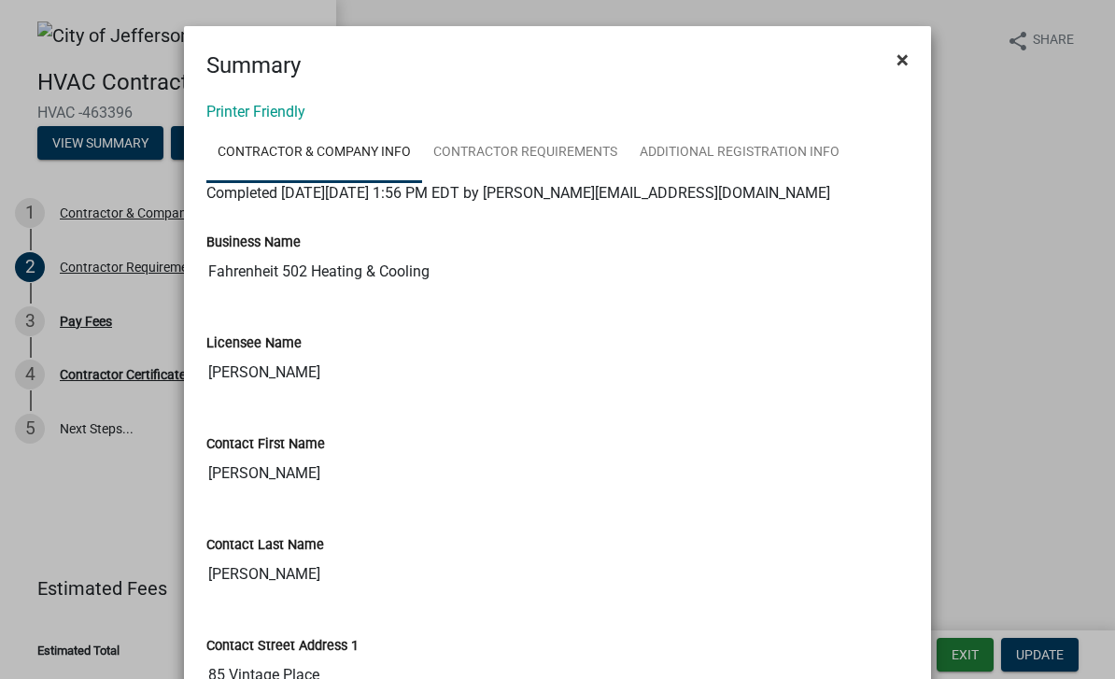  What do you see at coordinates (254, 344) in the screenshot?
I see `label: Licensee Name` at bounding box center [254, 344].